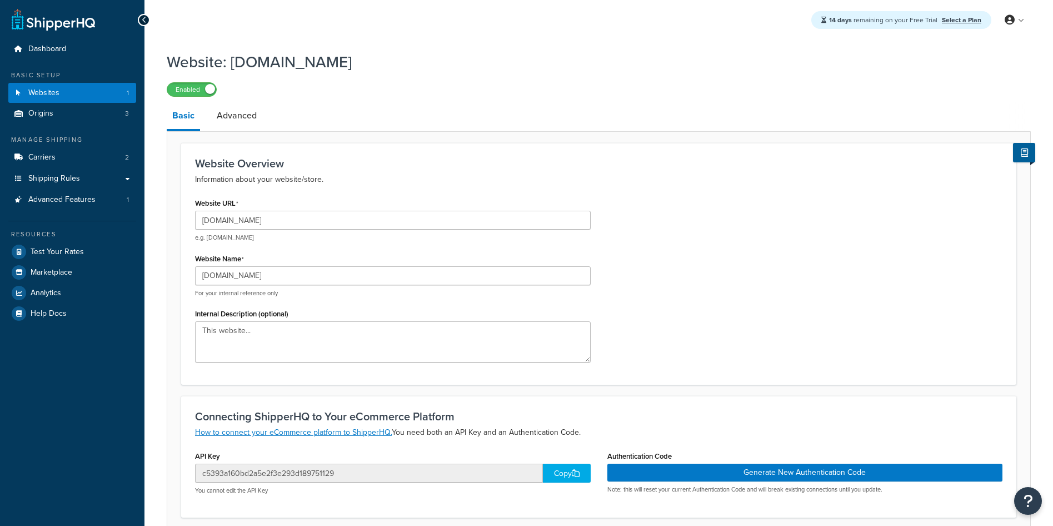 This screenshot has height=526, width=1053. I want to click on h3: Website Overview, so click(598, 163).